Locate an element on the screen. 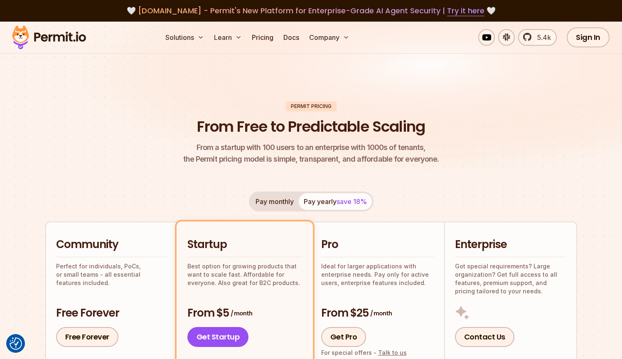  button: Solutions is located at coordinates (184, 37).